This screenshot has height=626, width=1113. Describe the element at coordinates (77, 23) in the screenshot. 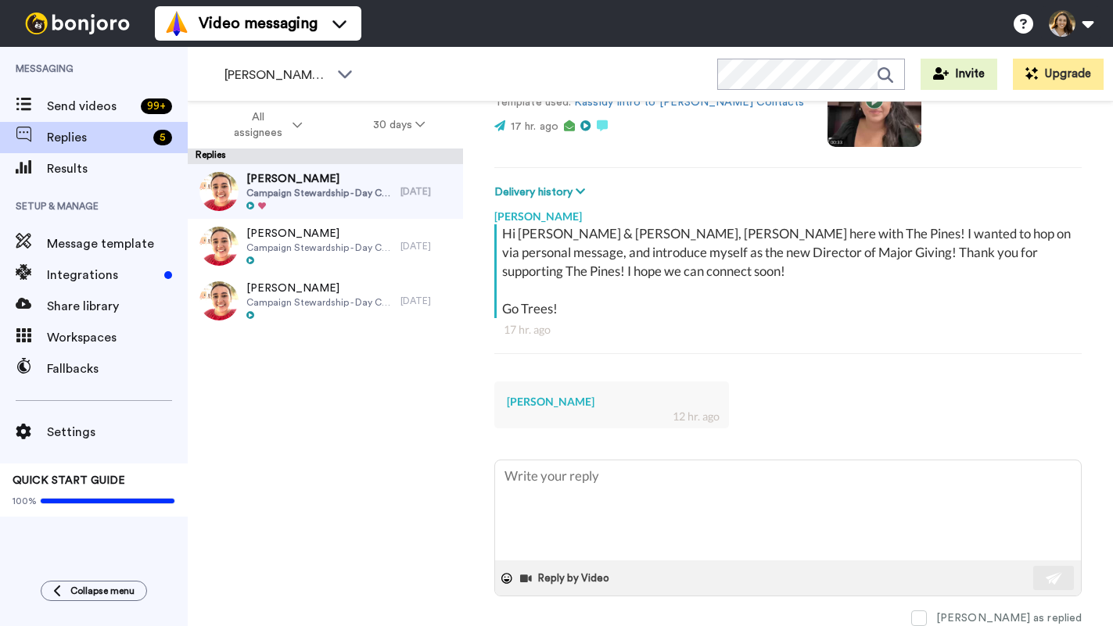

I see `img: bj-logo-header-white.svg` at that location.